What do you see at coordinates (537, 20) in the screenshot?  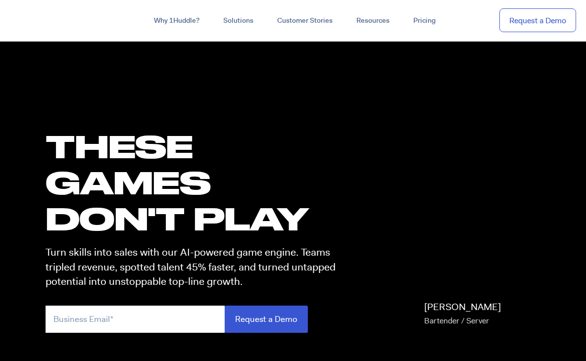 I see `a: Request a Demo` at bounding box center [537, 20].